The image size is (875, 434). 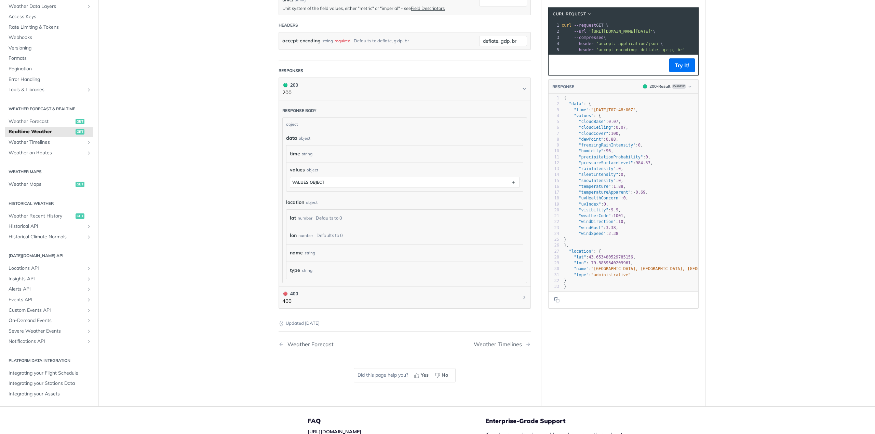 What do you see at coordinates (46, 331) in the screenshot?
I see `span: Severe Weather Events` at bounding box center [46, 331].